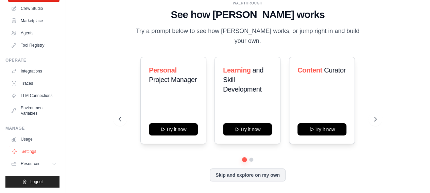 The image size is (430, 193). I want to click on span: Logout, so click(36, 182).